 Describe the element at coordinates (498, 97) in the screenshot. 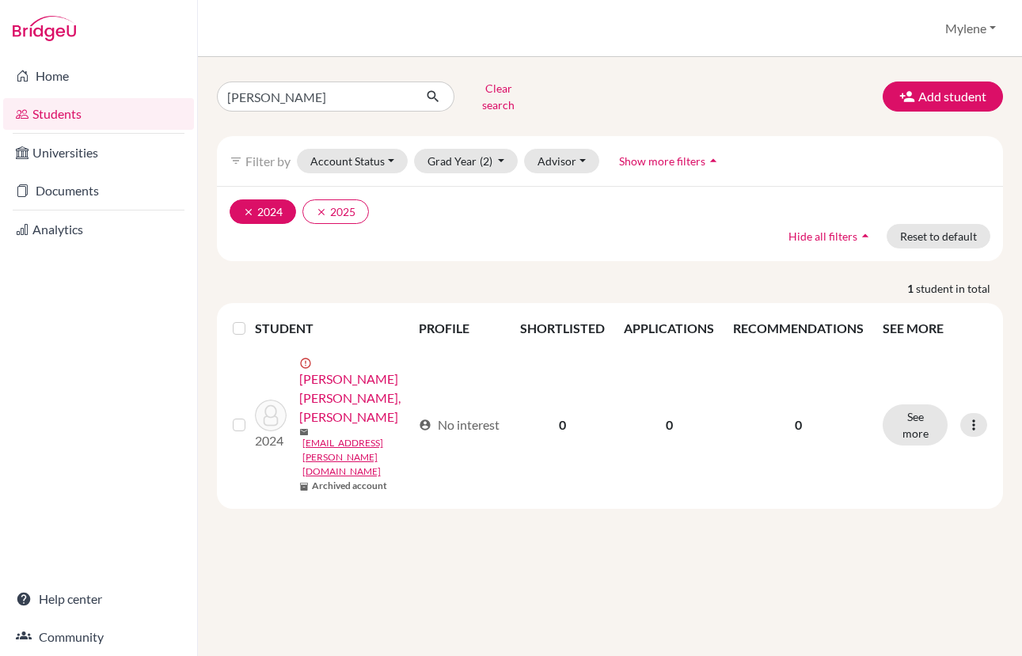

I see `button: Clear search` at that location.